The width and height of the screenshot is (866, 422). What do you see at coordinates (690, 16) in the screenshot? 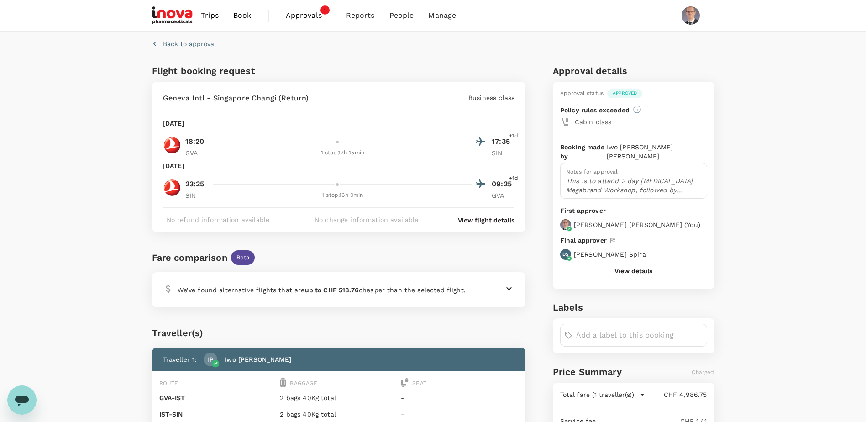
I see `img: Sacha Ernst` at bounding box center [690, 16].